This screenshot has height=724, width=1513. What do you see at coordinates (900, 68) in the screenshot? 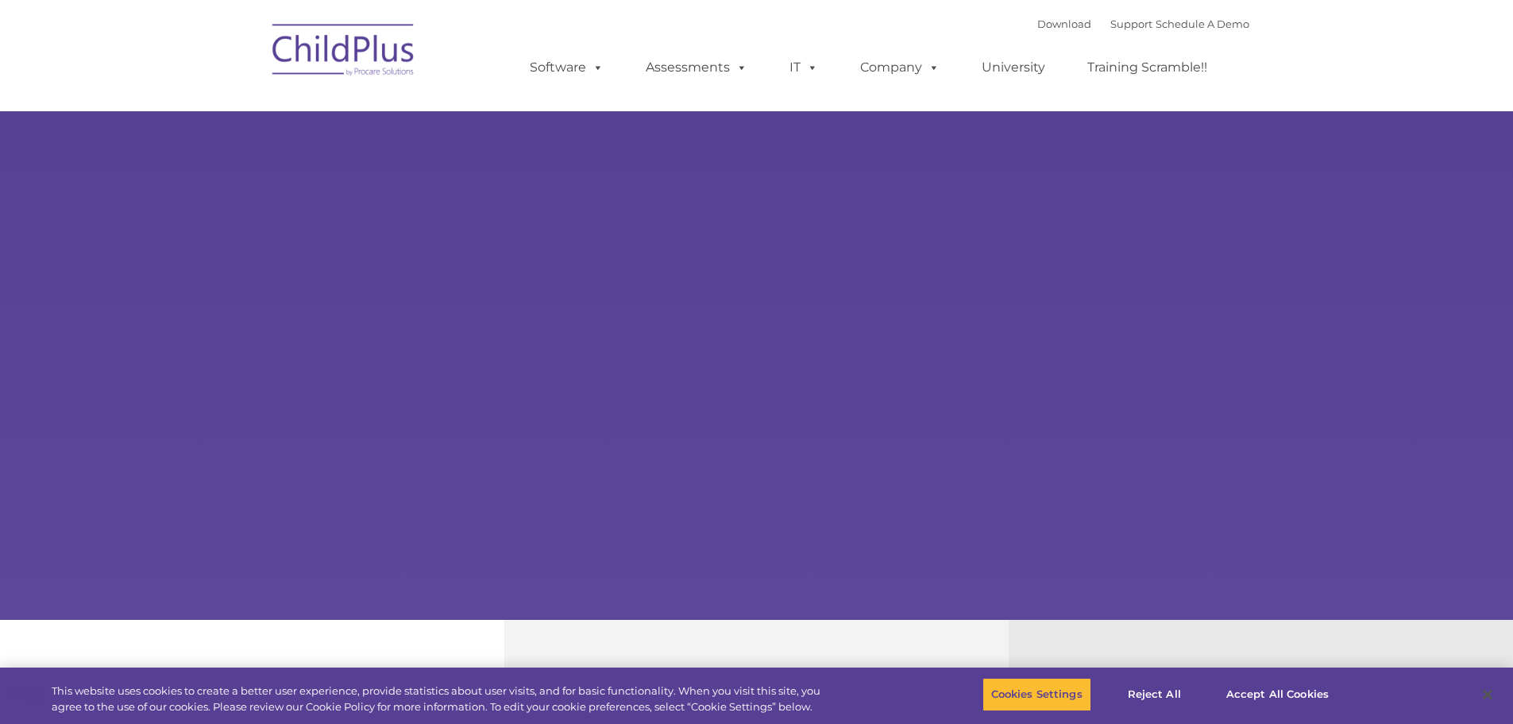
I see `a: Company` at bounding box center [900, 68].